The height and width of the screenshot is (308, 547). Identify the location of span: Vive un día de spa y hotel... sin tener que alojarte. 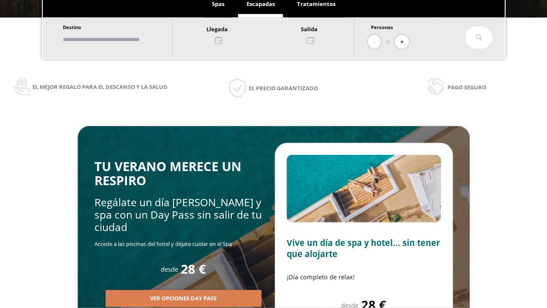
(363, 248).